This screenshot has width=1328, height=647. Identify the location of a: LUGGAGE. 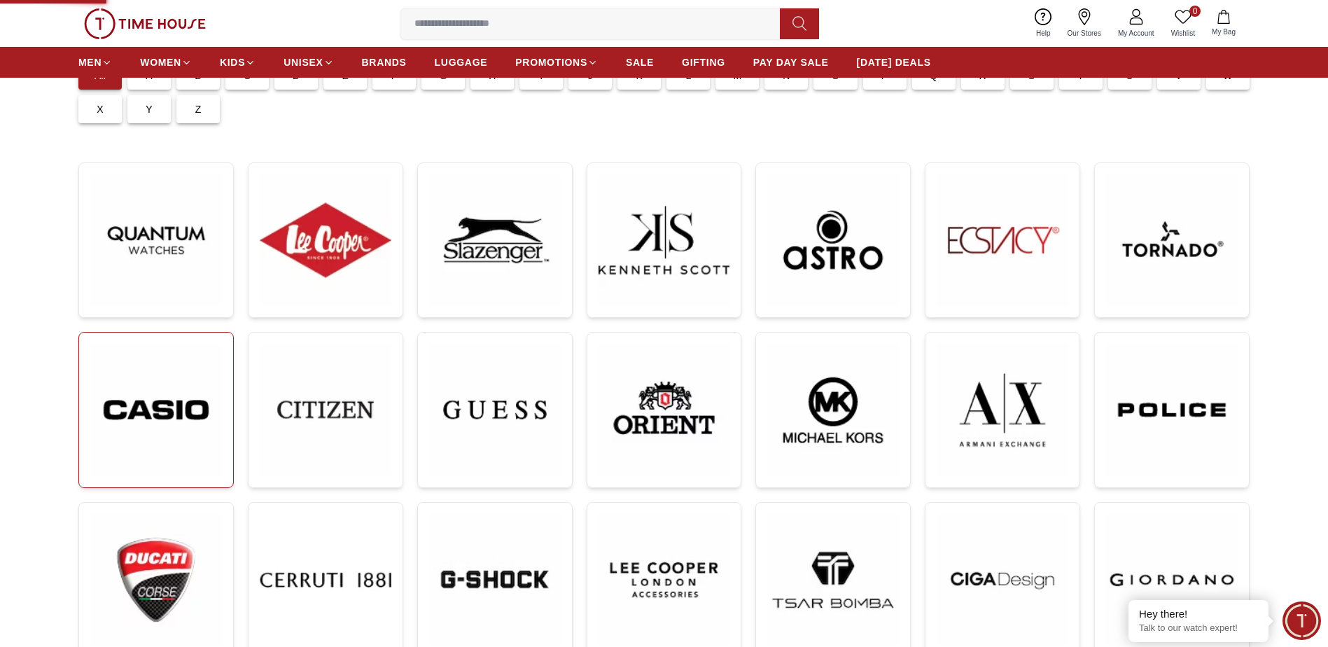
(461, 62).